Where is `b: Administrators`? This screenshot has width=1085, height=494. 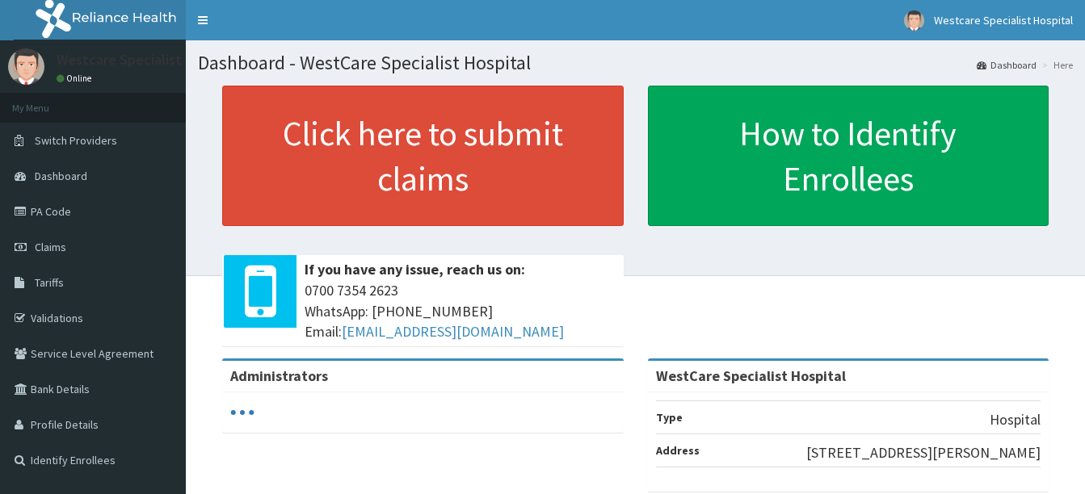
b: Administrators is located at coordinates (279, 376).